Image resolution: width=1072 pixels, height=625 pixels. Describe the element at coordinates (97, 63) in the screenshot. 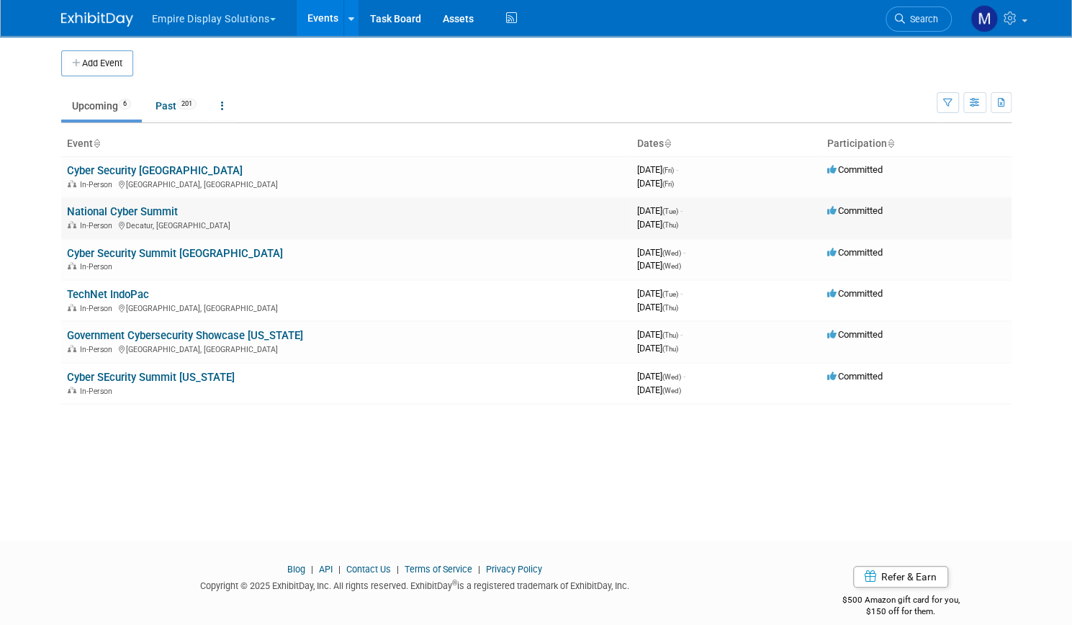

I see `button: Add Event` at that location.